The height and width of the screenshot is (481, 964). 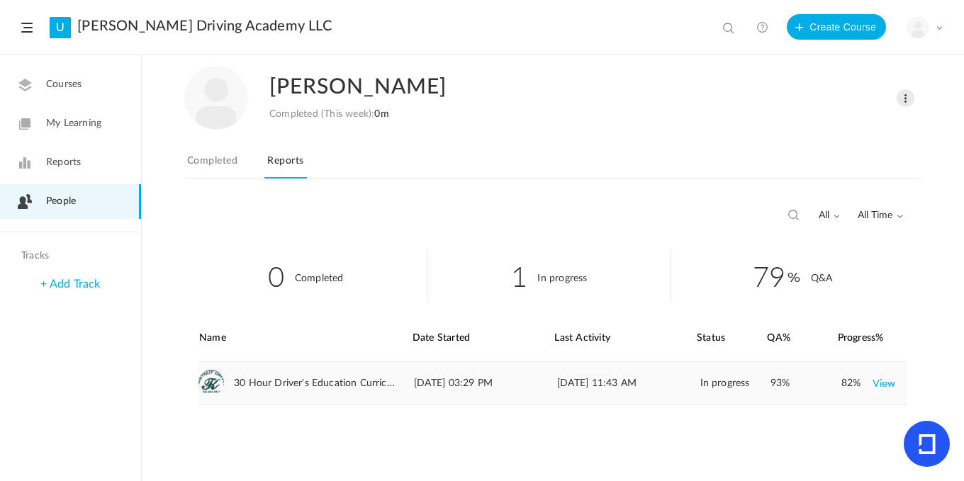 I want to click on div: Progress%, so click(x=873, y=338).